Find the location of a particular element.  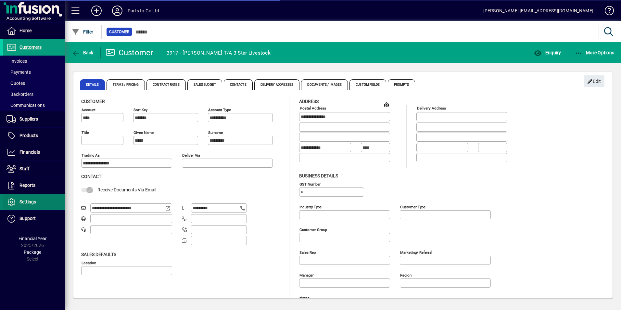

mat-label: Customer type is located at coordinates (413, 207).